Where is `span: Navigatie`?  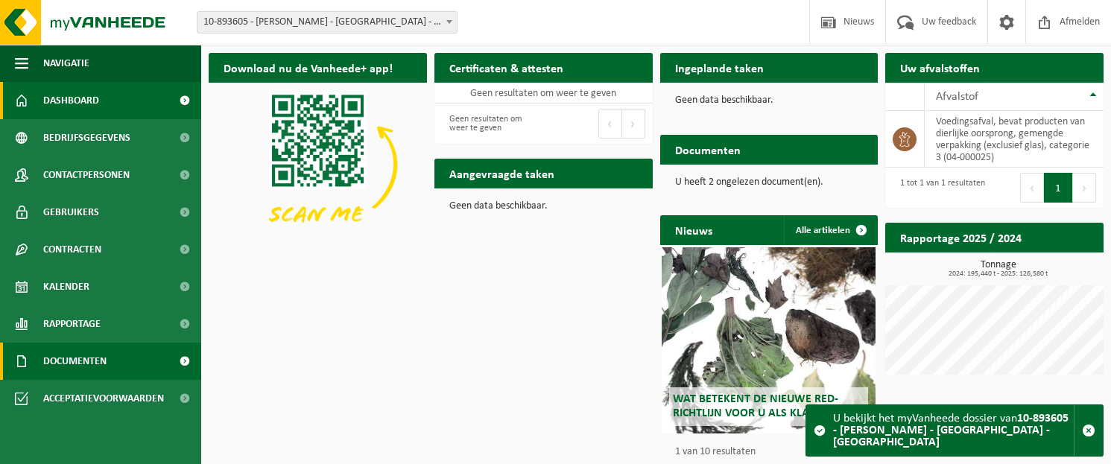 span: Navigatie is located at coordinates (66, 63).